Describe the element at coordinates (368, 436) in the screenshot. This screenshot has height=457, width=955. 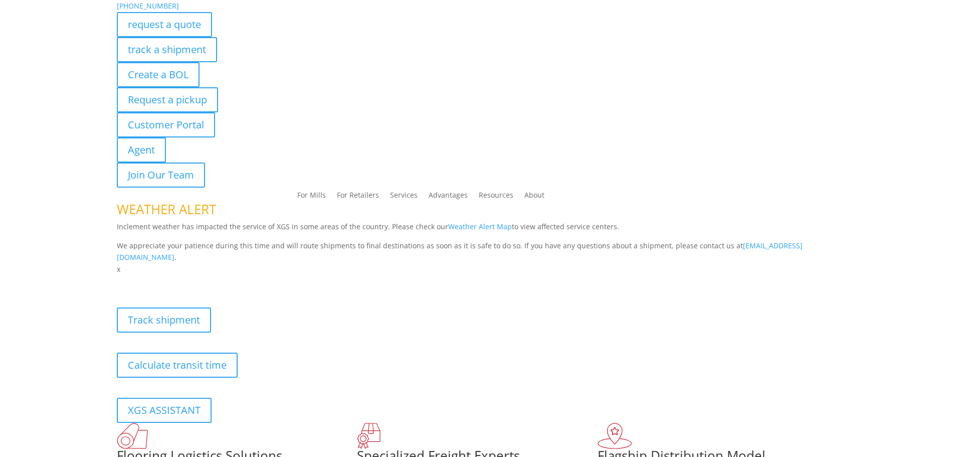
I see `img: xgs-icon-focused-on-flooring-red` at that location.